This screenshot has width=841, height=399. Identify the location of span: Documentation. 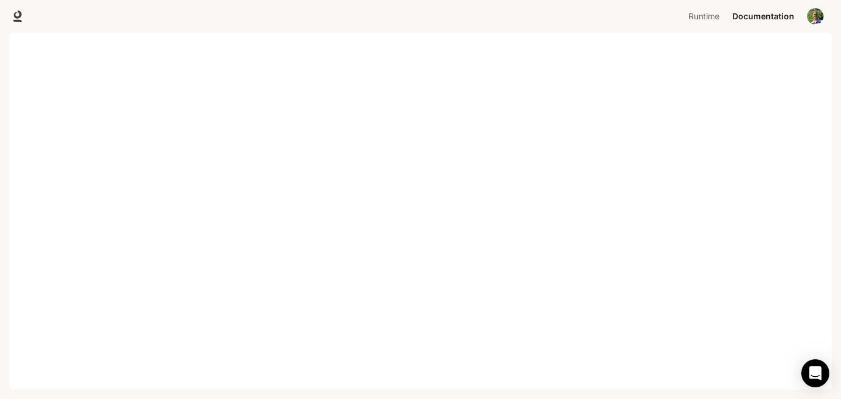
(763, 16).